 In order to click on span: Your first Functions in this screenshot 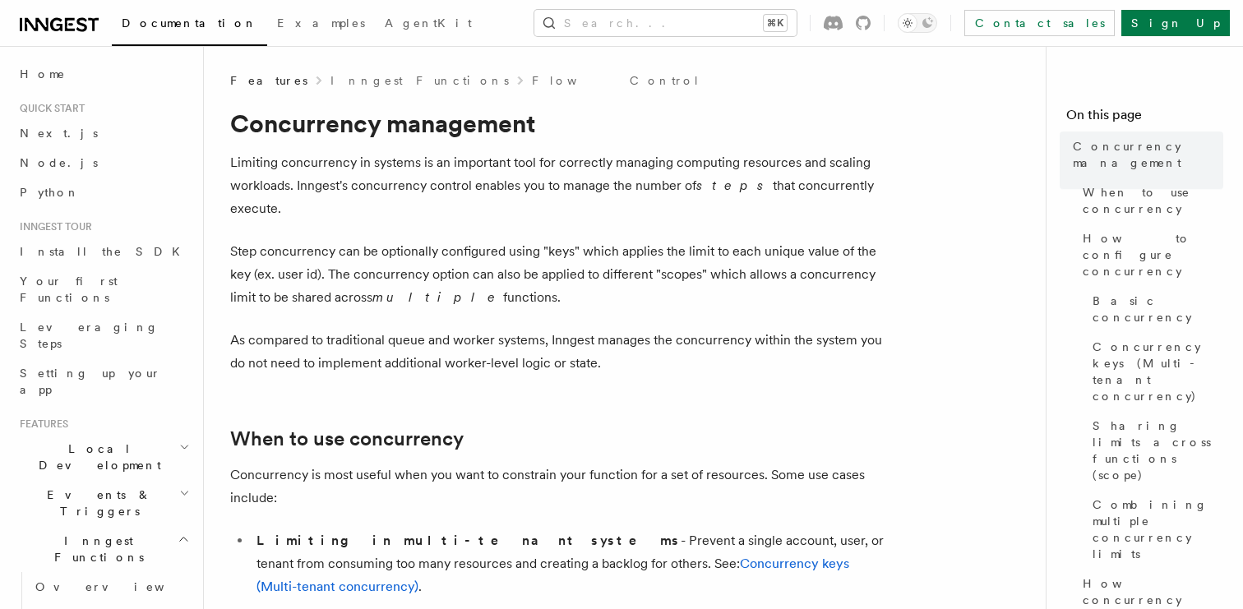, I will do `click(68, 289)`.